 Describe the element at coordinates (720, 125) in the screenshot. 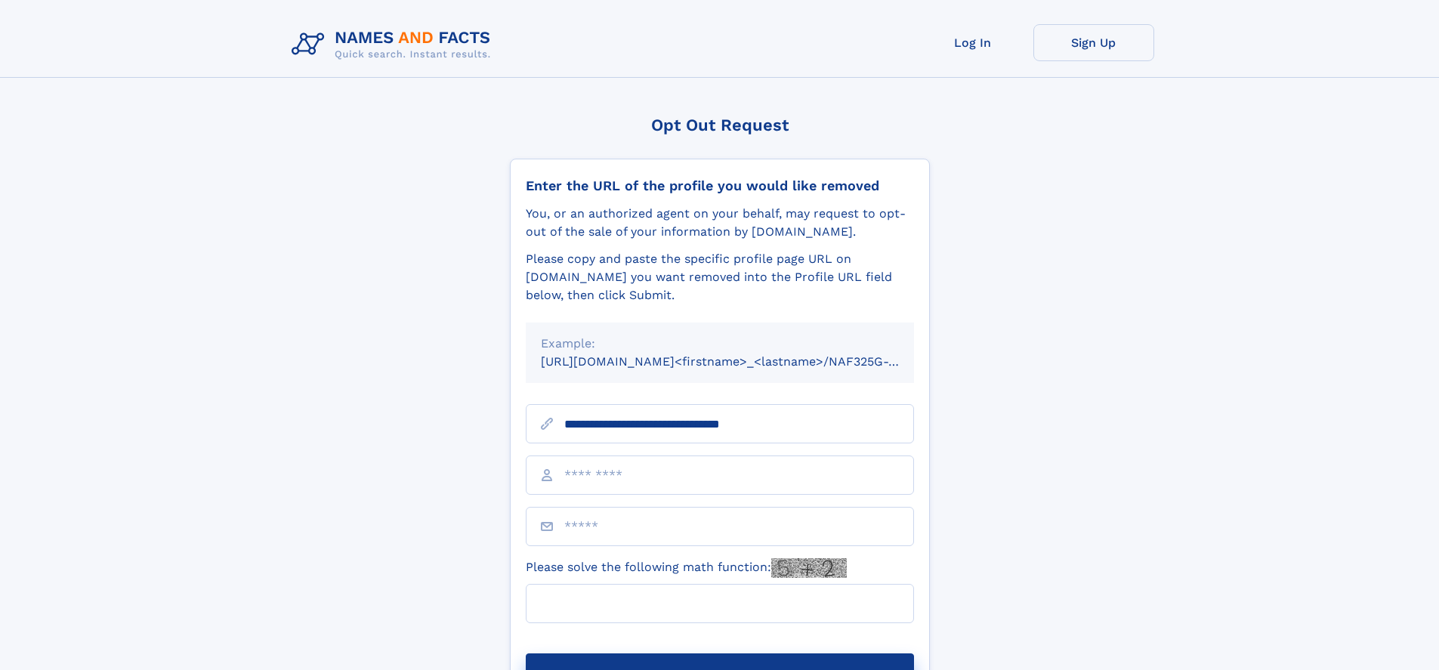

I see `div: Opt Out Request` at that location.